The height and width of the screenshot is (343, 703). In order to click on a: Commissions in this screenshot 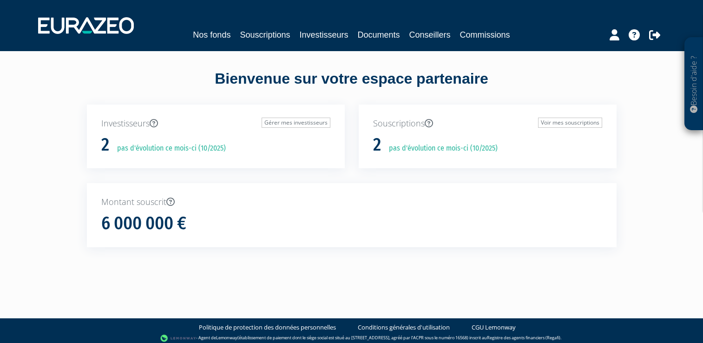, I will do `click(485, 35)`.